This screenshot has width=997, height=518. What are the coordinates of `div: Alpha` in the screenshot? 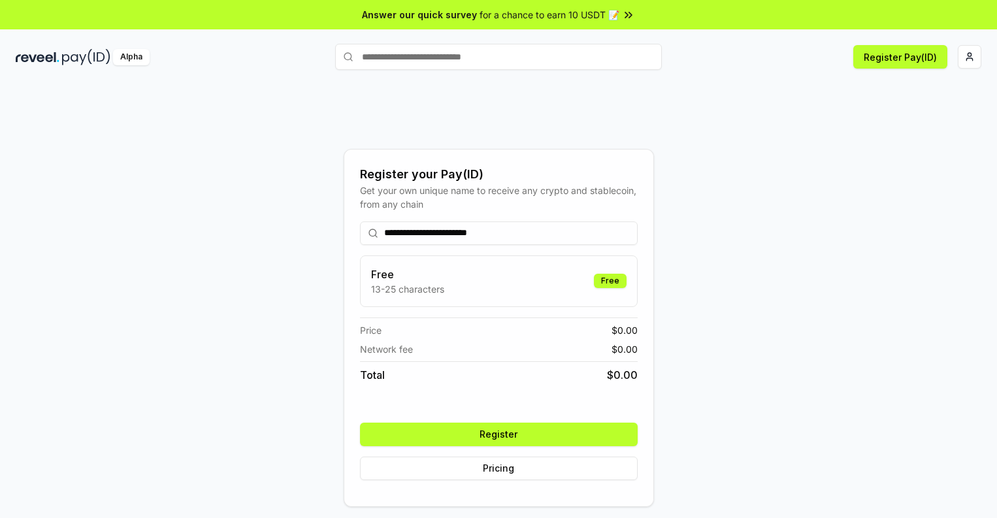 It's located at (131, 57).